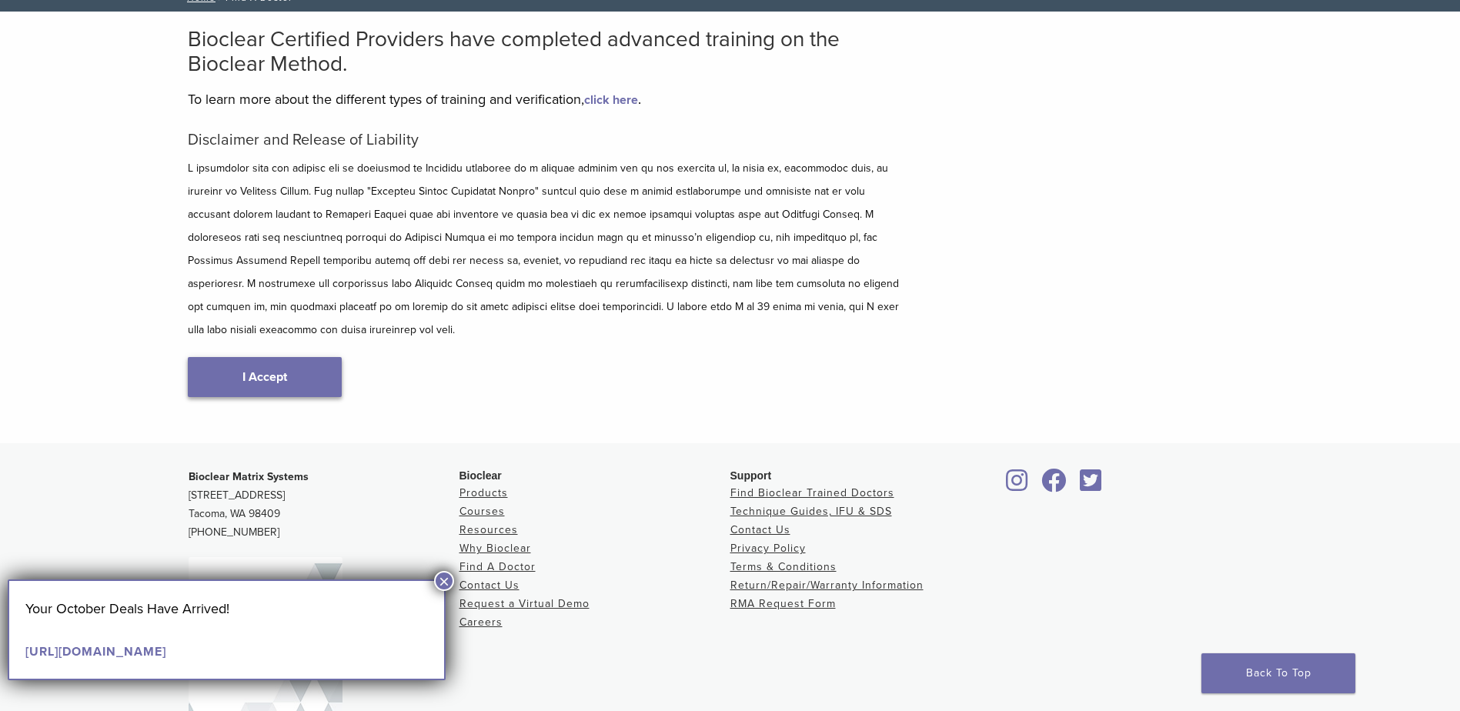 The height and width of the screenshot is (711, 1460). I want to click on a: Privacy Policy, so click(768, 548).